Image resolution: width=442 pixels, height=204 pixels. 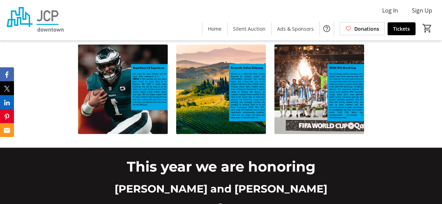 I want to click on span: Log In, so click(x=390, y=10).